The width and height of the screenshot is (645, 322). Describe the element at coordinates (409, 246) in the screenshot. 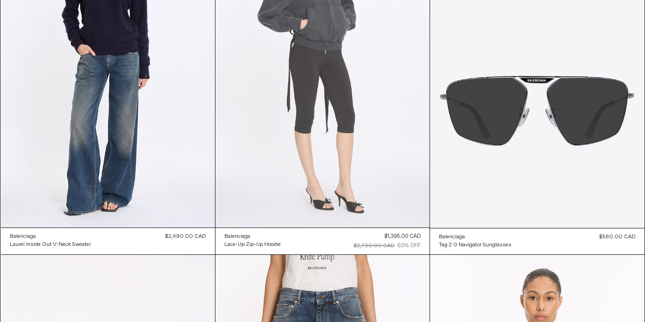

I see `div: 50% OFF` at that location.